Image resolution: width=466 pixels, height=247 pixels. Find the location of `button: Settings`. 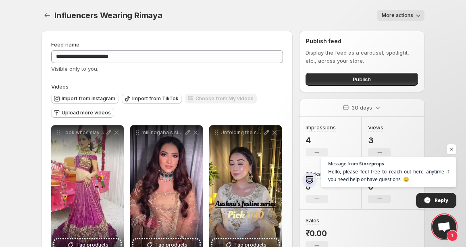

button: Settings is located at coordinates (47, 15).